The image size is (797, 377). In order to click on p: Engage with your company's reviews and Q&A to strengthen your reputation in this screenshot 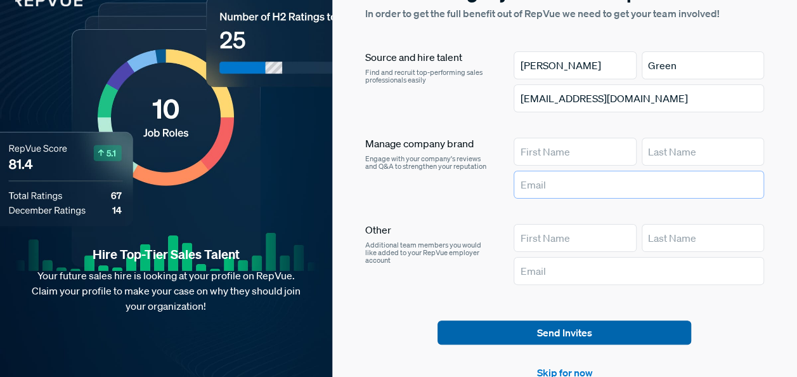, I will do `click(429, 162)`.